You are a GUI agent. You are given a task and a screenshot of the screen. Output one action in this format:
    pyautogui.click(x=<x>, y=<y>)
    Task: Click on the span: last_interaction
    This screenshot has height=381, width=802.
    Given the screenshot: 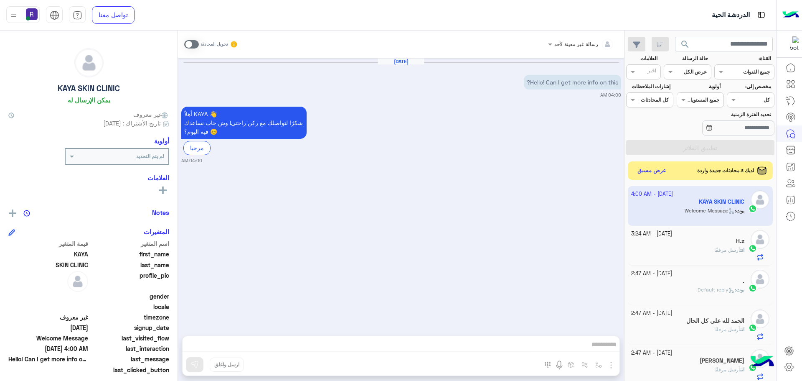 What is the action you would take?
    pyautogui.click(x=130, y=348)
    